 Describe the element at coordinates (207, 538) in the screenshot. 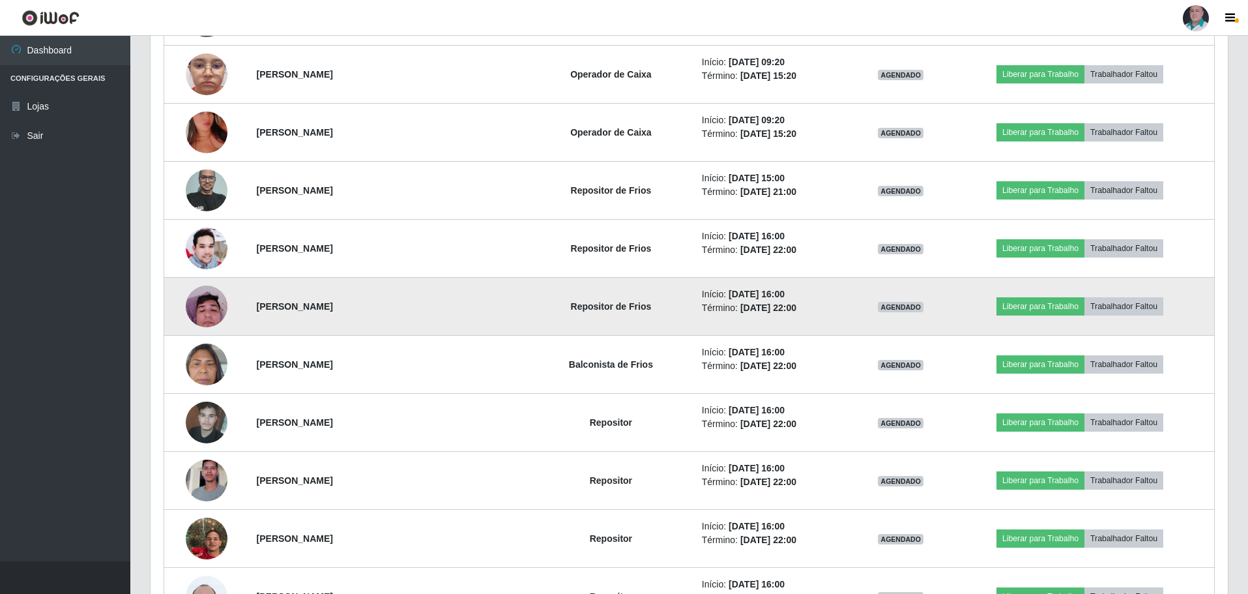

I see `img: 1749514767390.jpeg` at that location.